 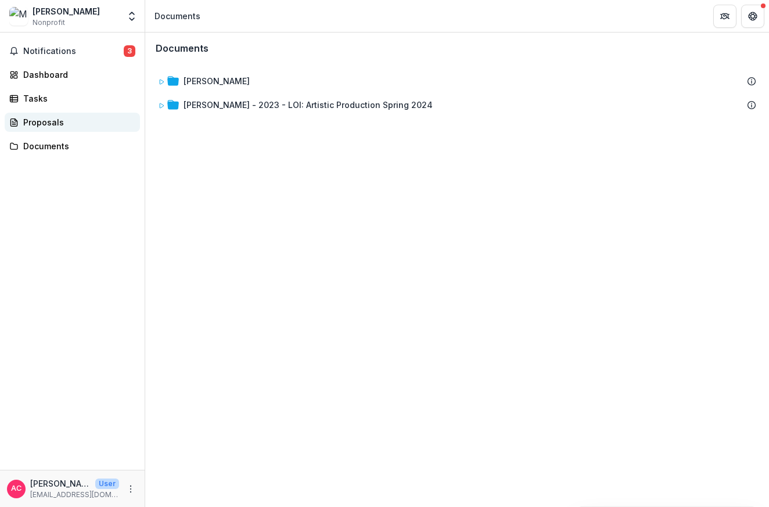 What do you see at coordinates (725, 16) in the screenshot?
I see `button: Partners` at bounding box center [725, 16].